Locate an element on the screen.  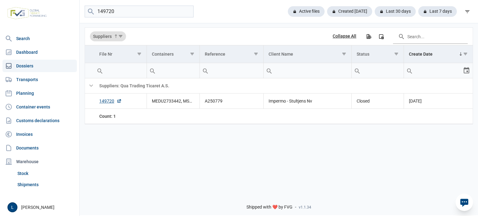
span: Show filter options for column 'Containers' is located at coordinates (192, 54).